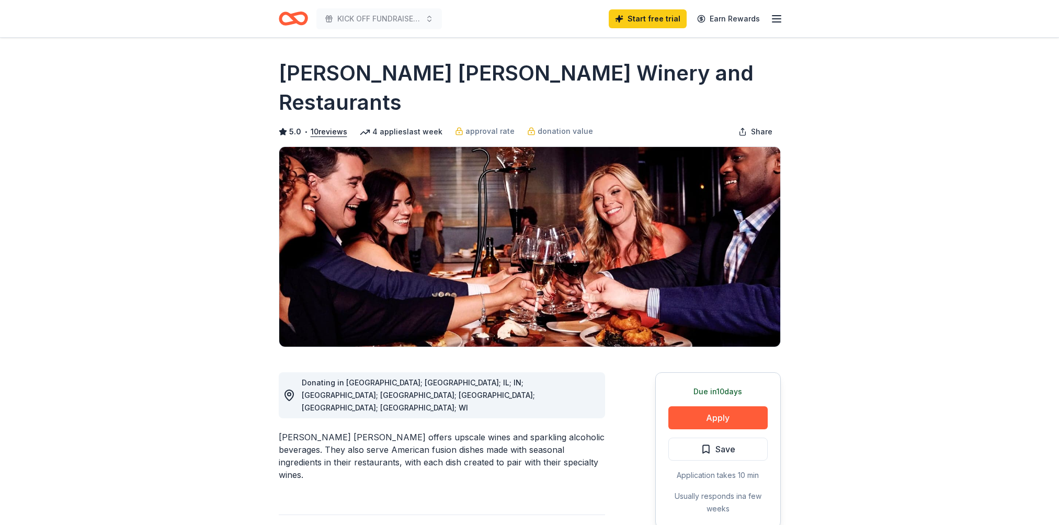 This screenshot has height=525, width=1059. Describe the element at coordinates (729, 19) in the screenshot. I see `a: Earn Rewards` at that location.